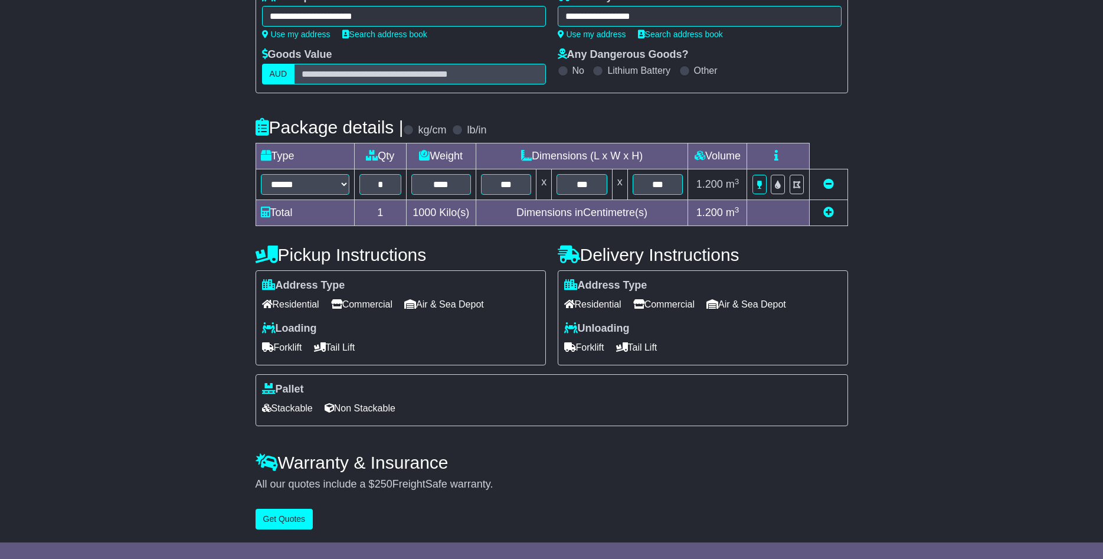  I want to click on h4: Package details |, so click(329, 127).